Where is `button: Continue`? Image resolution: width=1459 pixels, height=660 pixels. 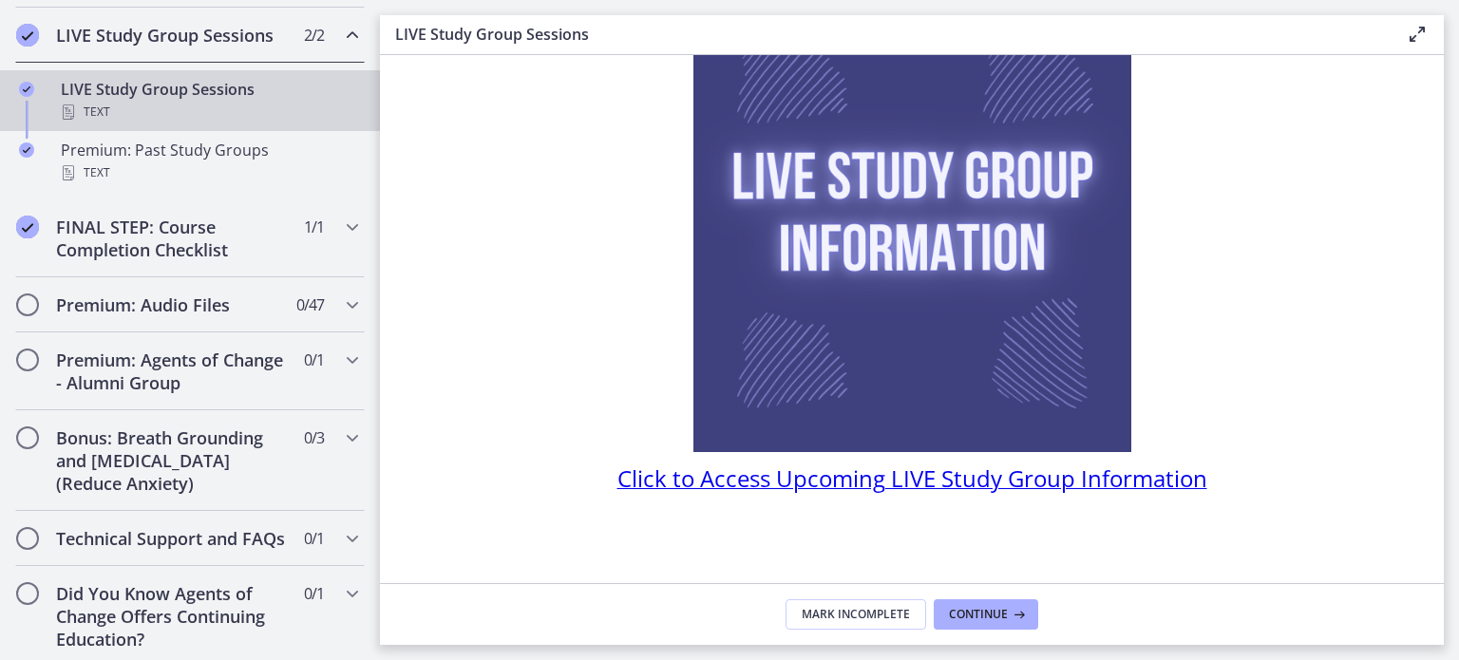
button: Continue is located at coordinates (986, 615).